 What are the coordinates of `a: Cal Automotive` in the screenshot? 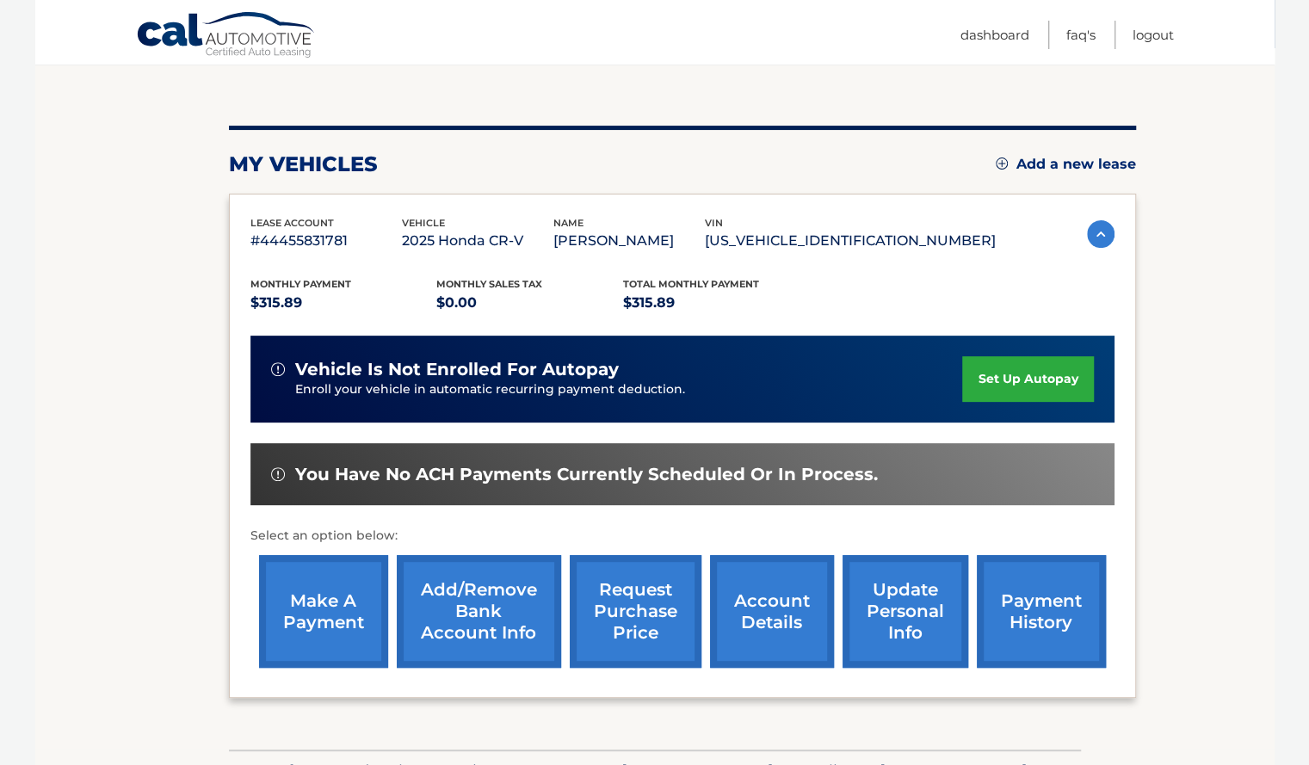 It's located at (226, 36).